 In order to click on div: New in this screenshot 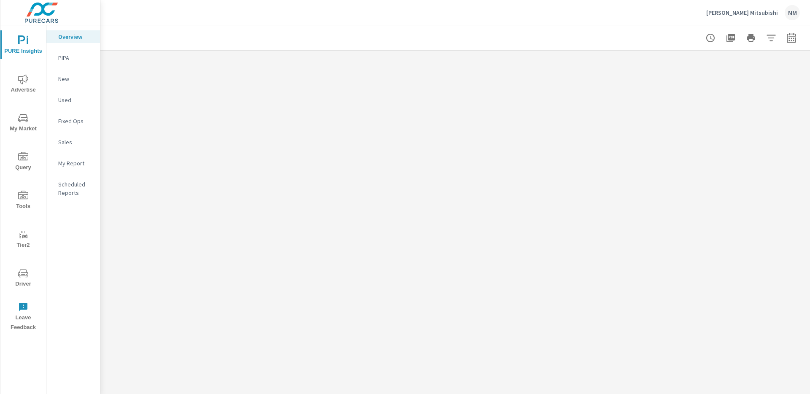, I will do `click(73, 79)`.